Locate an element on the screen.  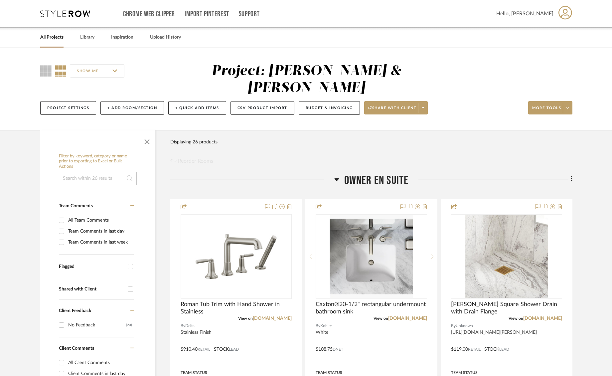
div: All Client Comments is located at coordinates (100, 362).